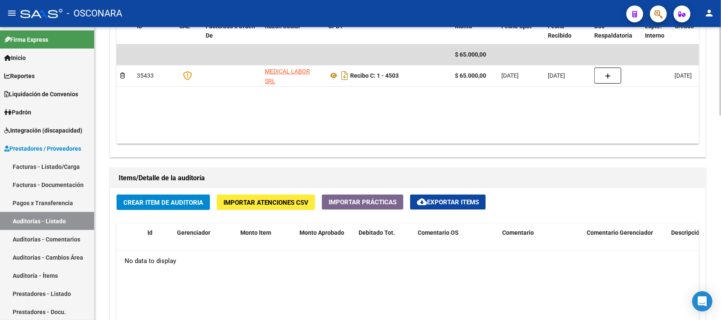 The height and width of the screenshot is (320, 721). I want to click on span: Comentario Gerenciador, so click(619, 233).